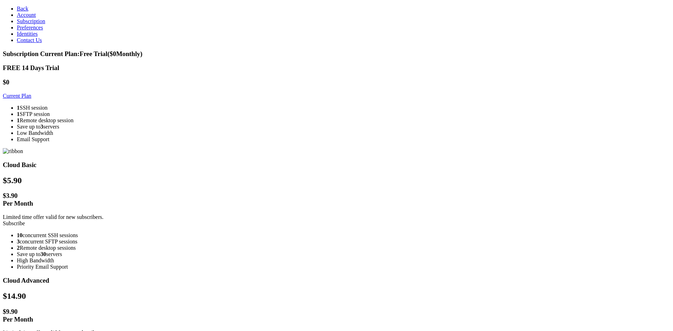 Image resolution: width=673 pixels, height=331 pixels. What do you see at coordinates (53, 217) in the screenshot?
I see `span: Limited time offer valid for new subscribers.` at bounding box center [53, 217].